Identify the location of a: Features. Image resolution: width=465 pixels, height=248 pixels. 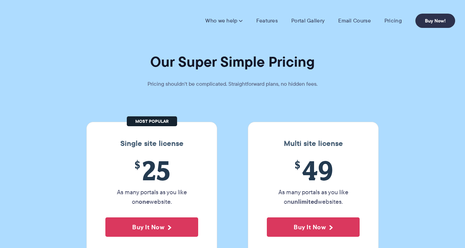
(267, 21).